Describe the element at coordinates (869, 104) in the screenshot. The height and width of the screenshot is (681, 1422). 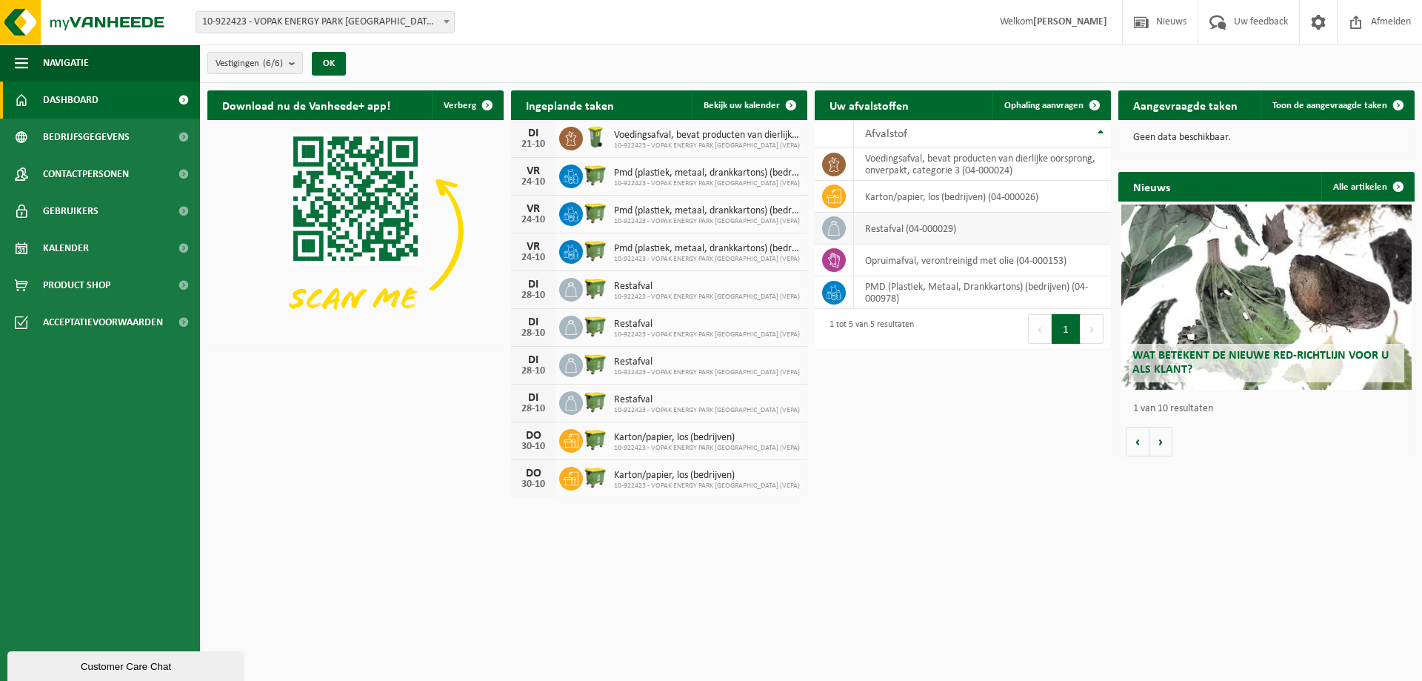
I see `h2: Uw afvalstoffen` at that location.